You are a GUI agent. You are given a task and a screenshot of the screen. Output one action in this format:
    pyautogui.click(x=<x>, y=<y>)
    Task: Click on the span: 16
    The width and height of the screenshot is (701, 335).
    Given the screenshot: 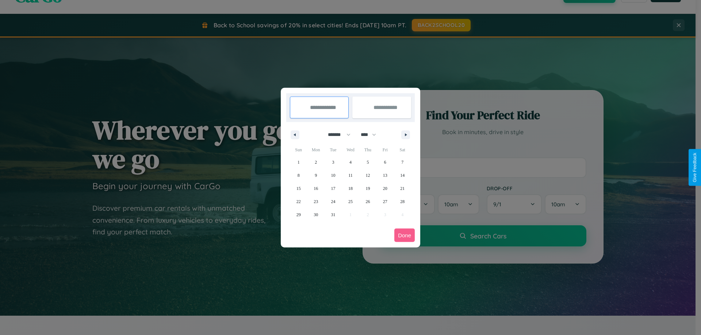 What is the action you would take?
    pyautogui.click(x=316, y=189)
    